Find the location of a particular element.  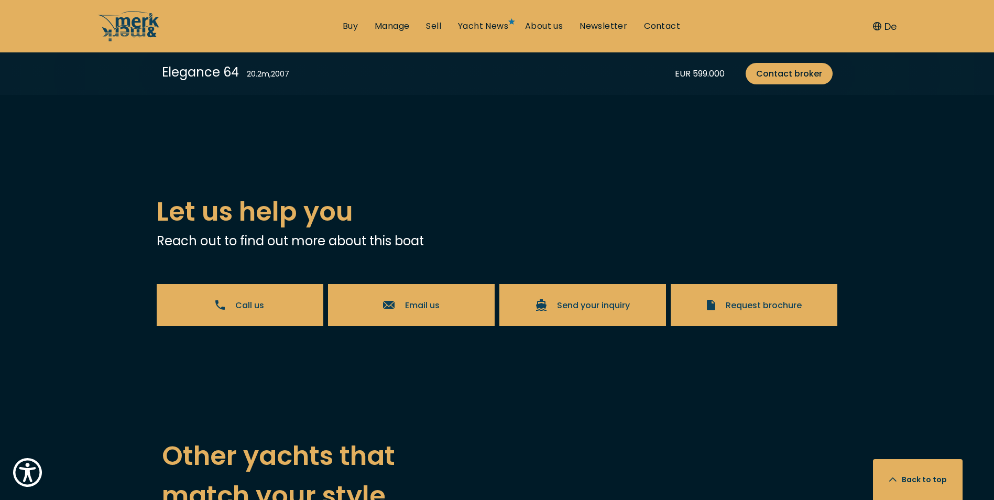

span: Contact broker is located at coordinates (789, 73).